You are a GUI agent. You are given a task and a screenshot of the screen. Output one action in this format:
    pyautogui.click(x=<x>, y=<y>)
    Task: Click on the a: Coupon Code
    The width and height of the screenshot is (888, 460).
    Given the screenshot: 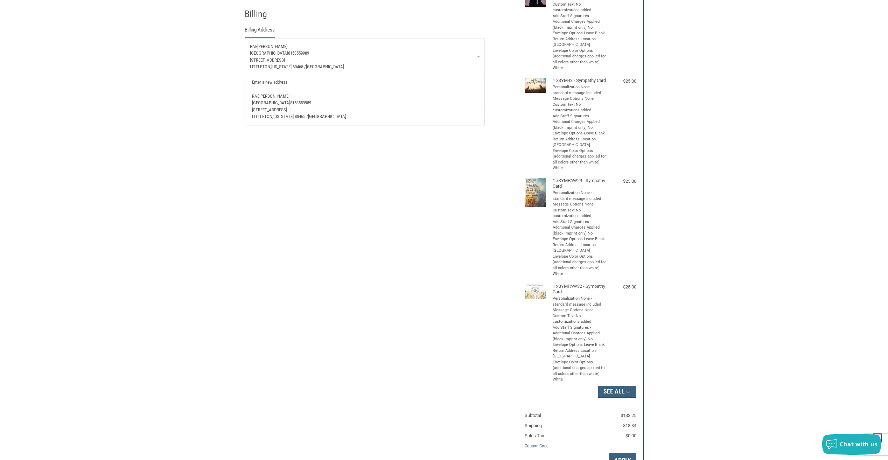 What is the action you would take?
    pyautogui.click(x=537, y=446)
    